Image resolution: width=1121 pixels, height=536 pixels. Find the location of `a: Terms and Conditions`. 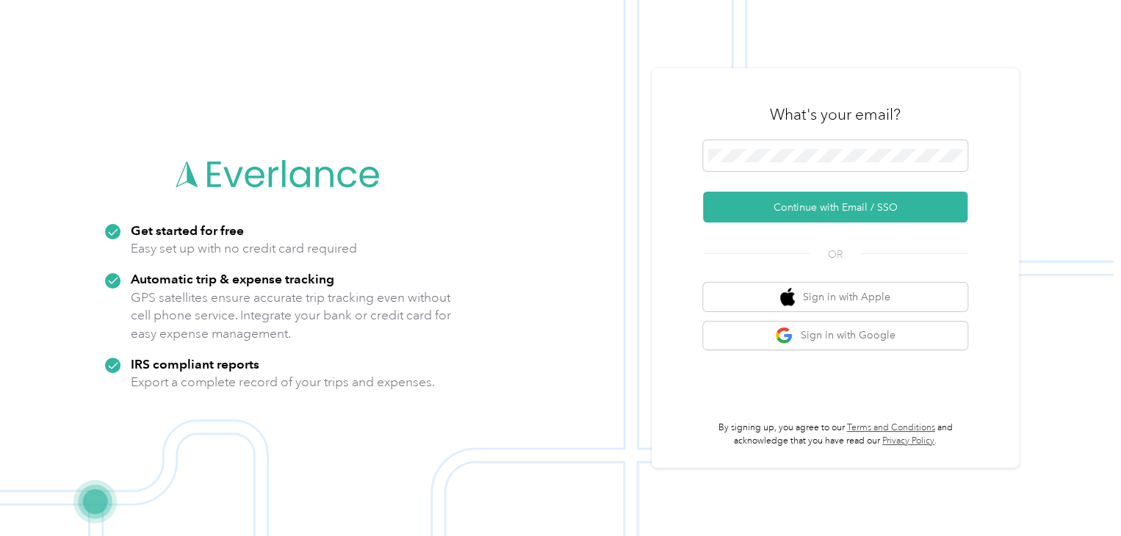

a: Terms and Conditions is located at coordinates (891, 428).